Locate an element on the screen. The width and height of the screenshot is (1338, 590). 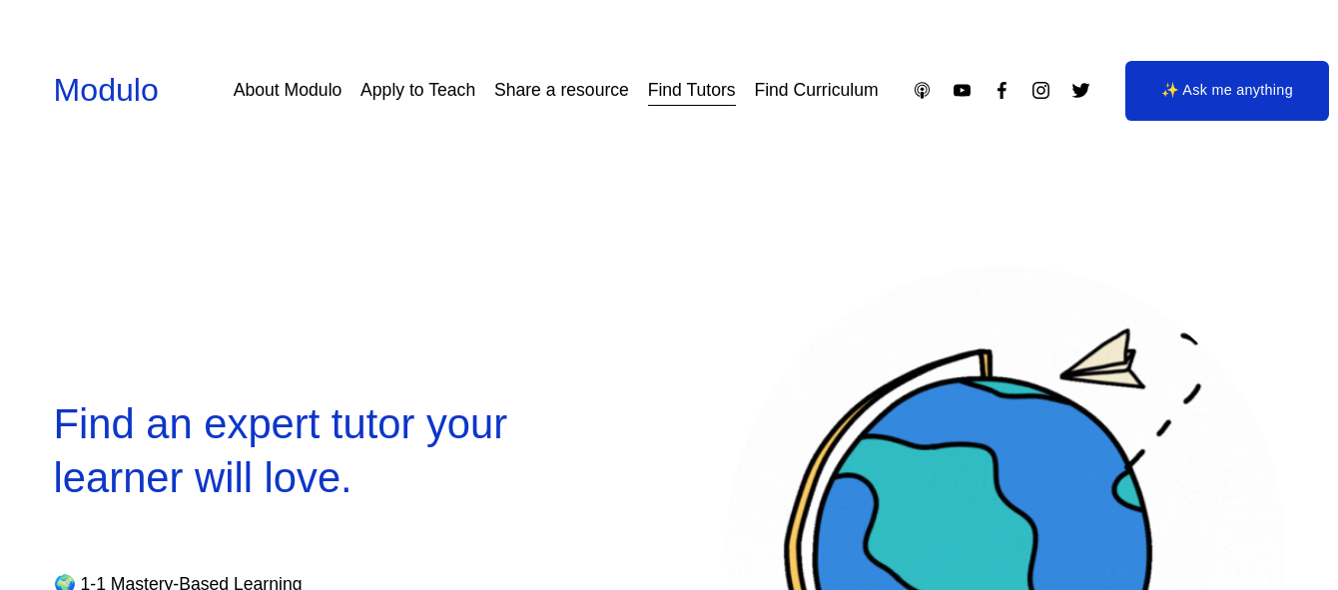
a: Modulo is located at coordinates (106, 90).